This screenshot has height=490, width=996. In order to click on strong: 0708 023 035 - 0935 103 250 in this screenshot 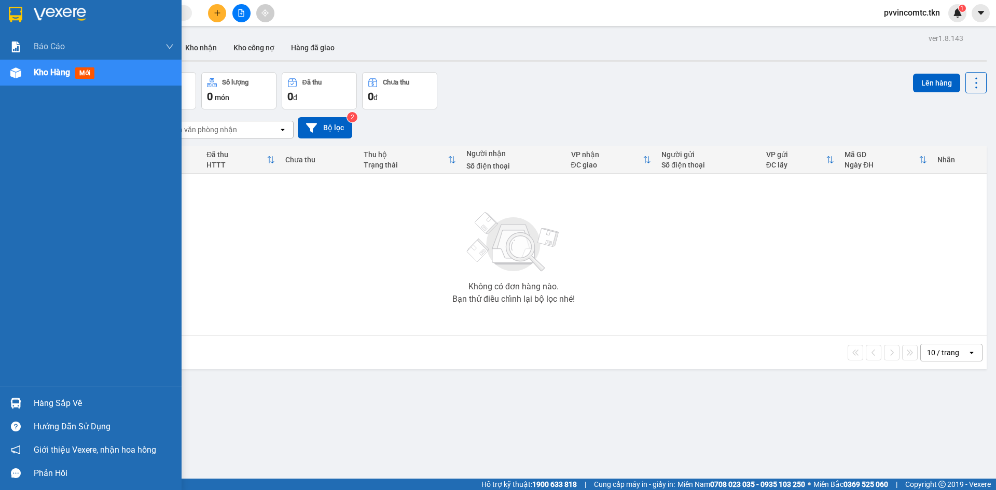, I will do `click(757, 484)`.